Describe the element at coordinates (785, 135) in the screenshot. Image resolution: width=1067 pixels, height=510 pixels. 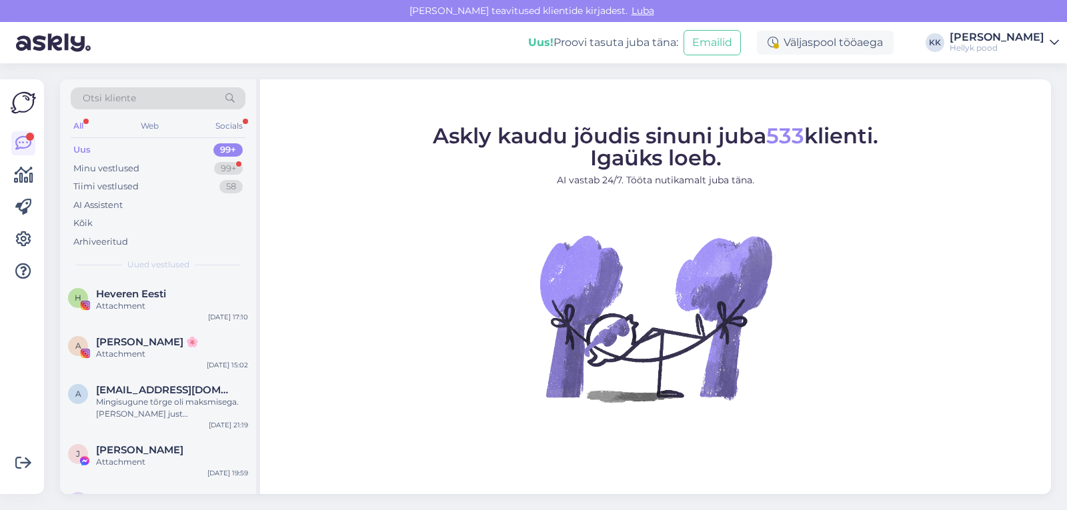
I see `span: 533` at that location.